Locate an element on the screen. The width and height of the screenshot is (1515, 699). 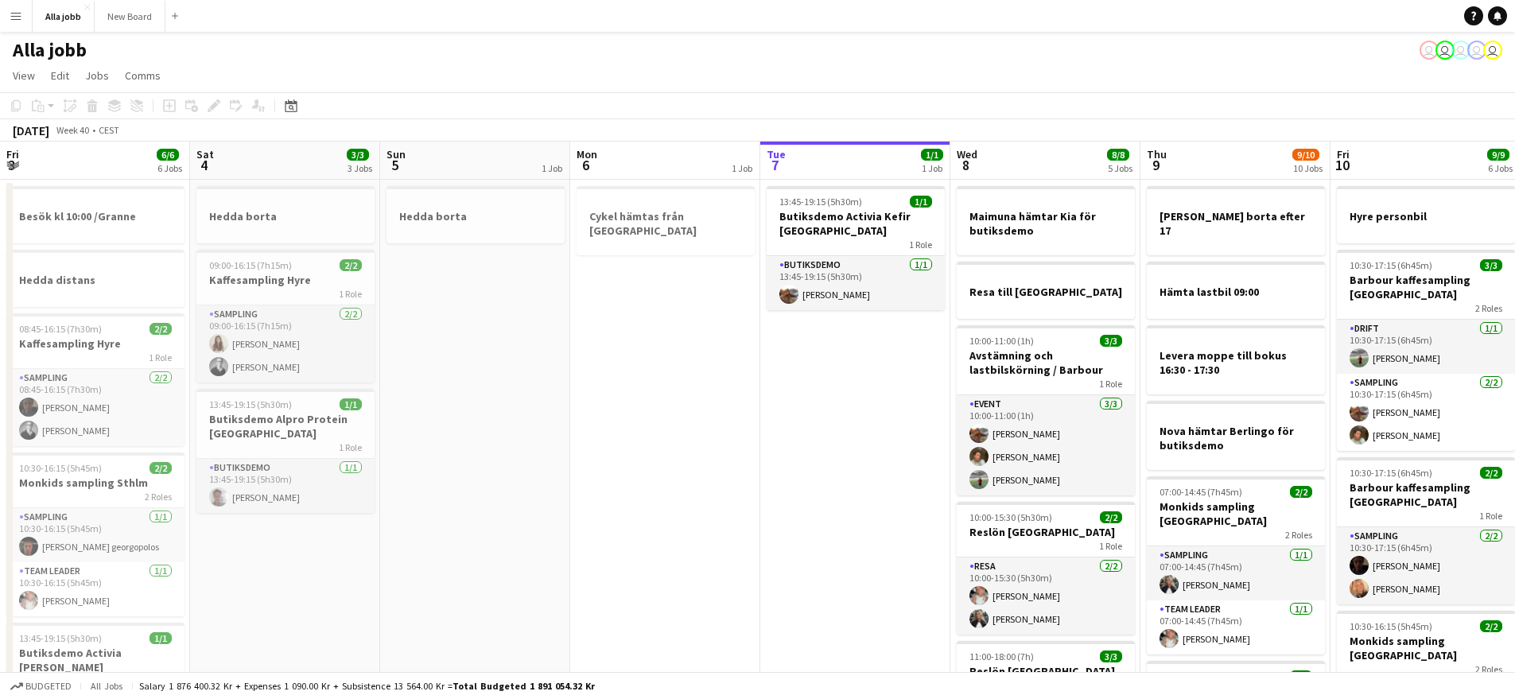
div: 10 Jobs is located at coordinates (1308, 168).